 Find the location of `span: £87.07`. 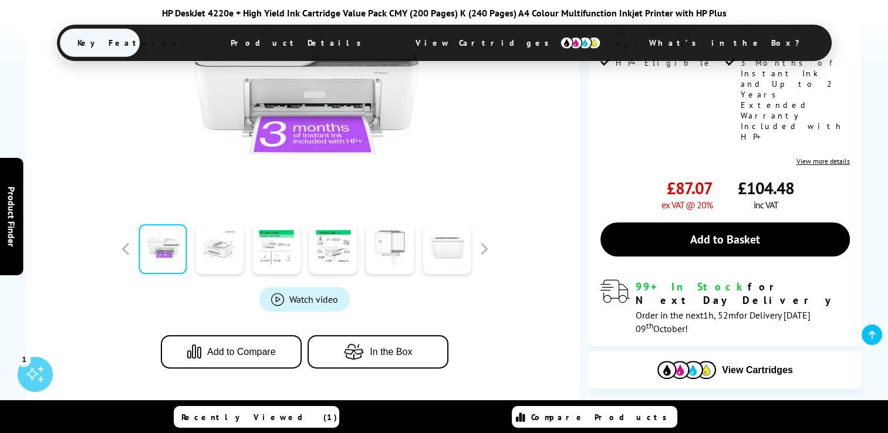

span: £87.07 is located at coordinates (690, 188).